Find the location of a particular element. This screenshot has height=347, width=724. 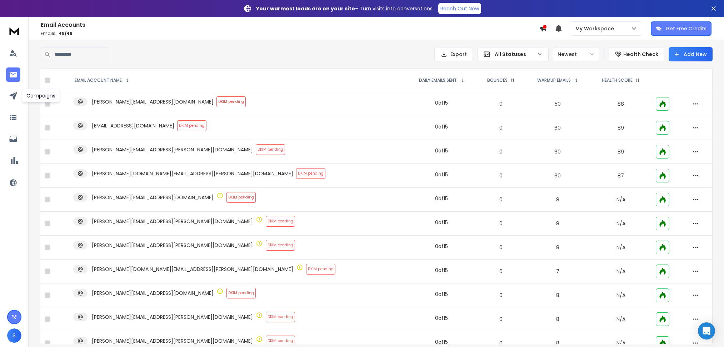

img: logo is located at coordinates (14, 31).